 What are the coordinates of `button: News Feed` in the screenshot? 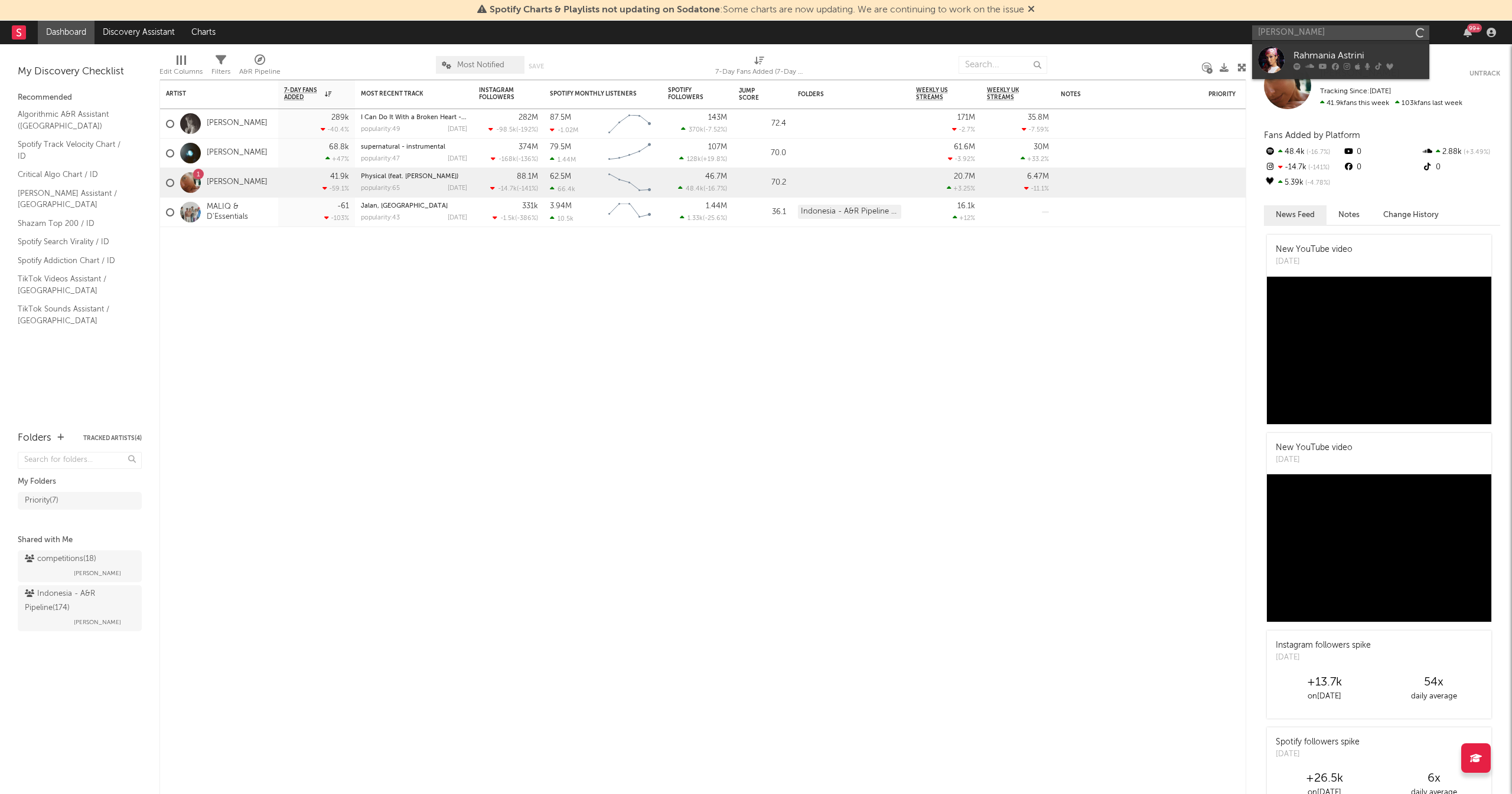 It's located at (1295, 215).